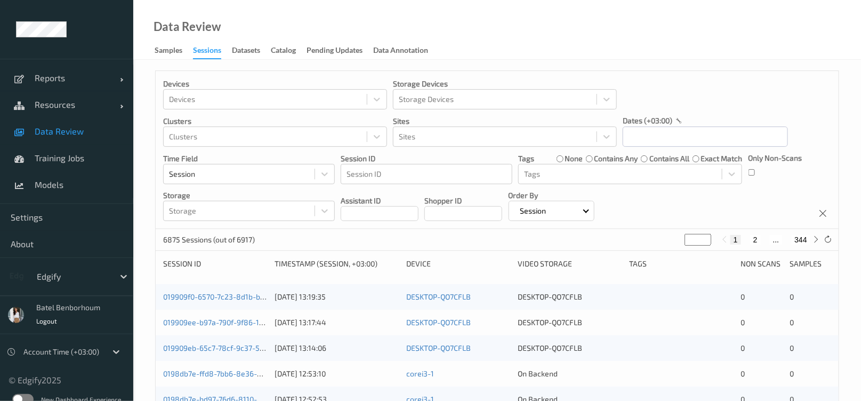 The image size is (861, 401). I want to click on p: 6875 Sessions (out of 6917), so click(209, 239).